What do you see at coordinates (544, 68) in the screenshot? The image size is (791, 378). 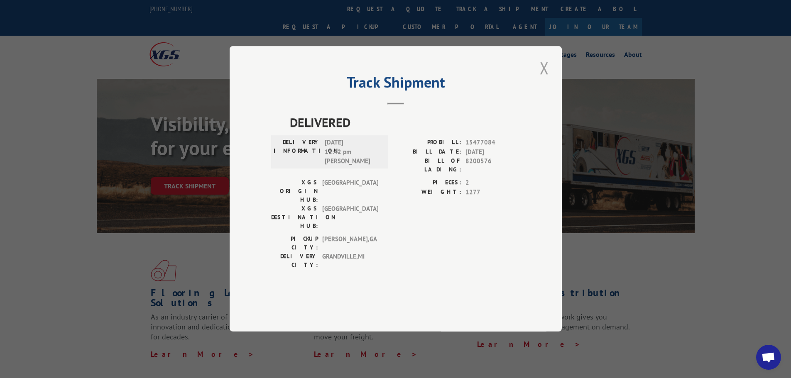 I see `button: Close modal` at bounding box center [544, 68].